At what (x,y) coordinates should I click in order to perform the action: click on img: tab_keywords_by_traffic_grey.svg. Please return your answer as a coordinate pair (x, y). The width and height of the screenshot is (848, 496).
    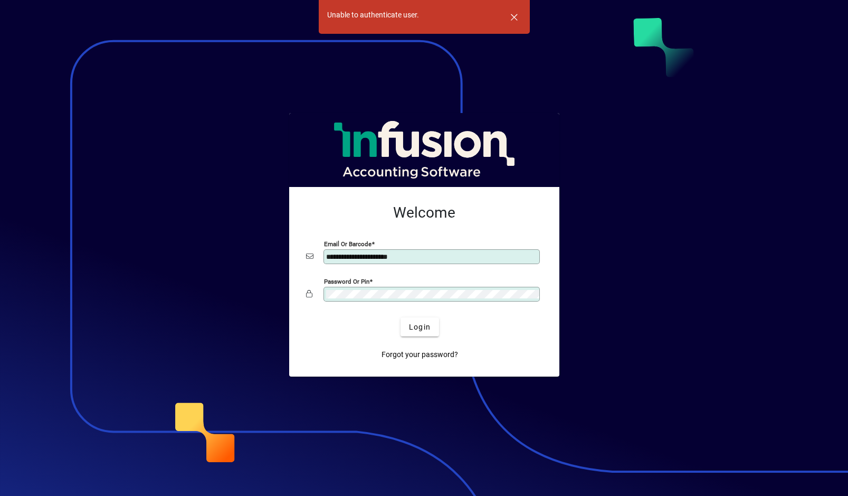
    Looking at the image, I should click on (109, 65).